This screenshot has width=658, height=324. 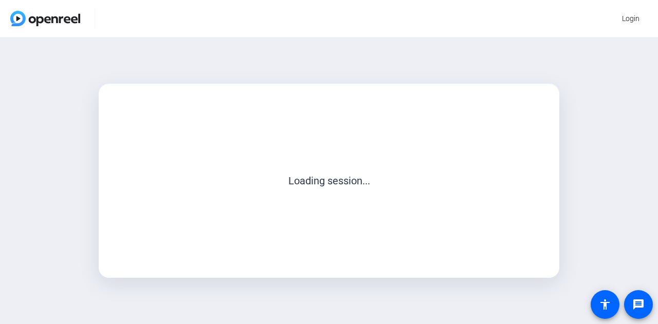 I want to click on span: Login, so click(x=630, y=18).